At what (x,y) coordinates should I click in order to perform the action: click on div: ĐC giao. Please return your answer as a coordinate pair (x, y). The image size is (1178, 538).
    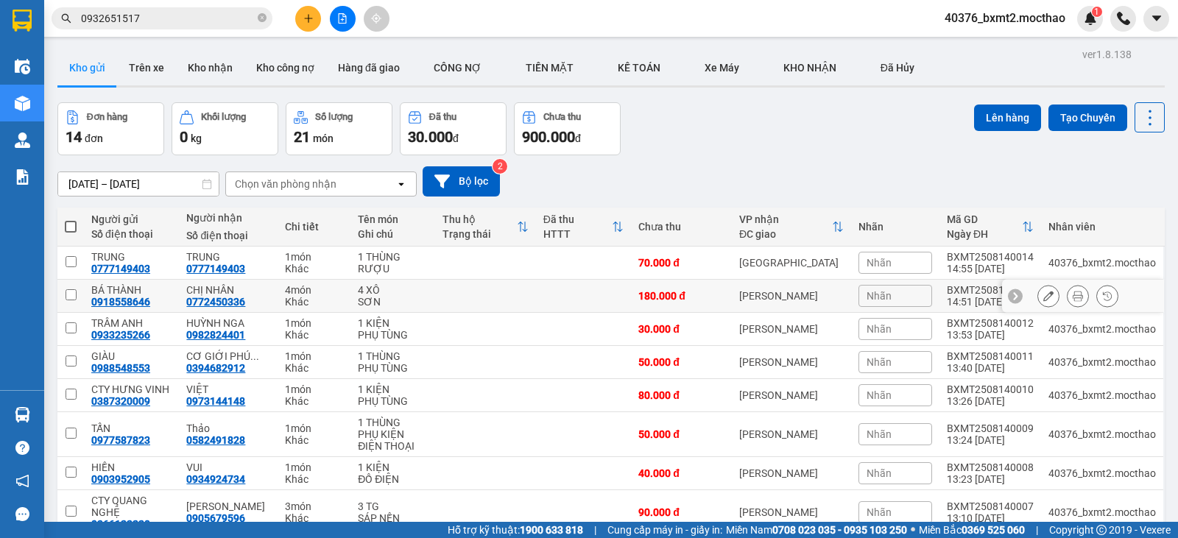
    Looking at the image, I should click on (785, 234).